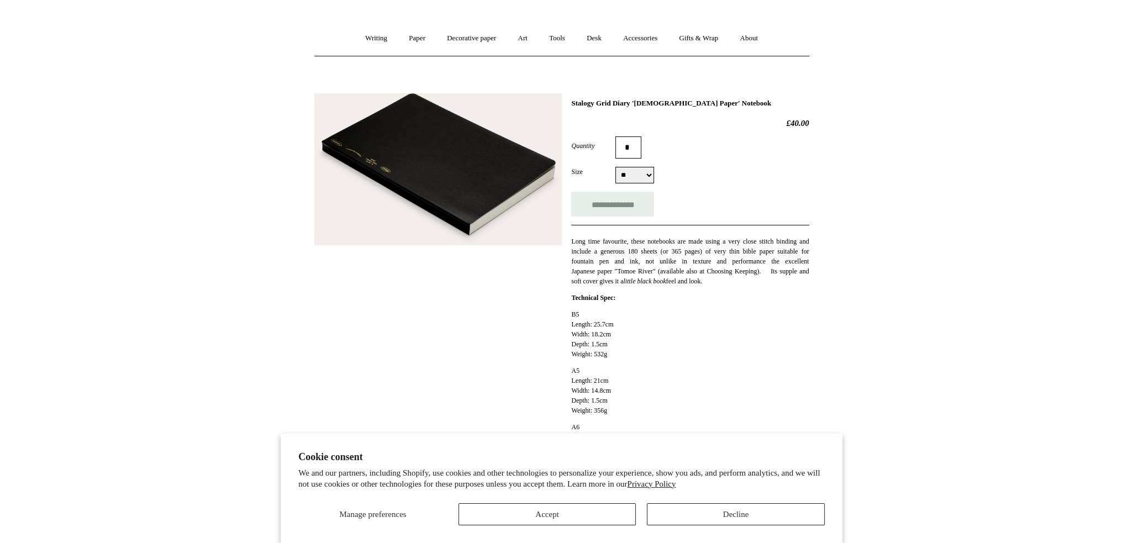  Describe the element at coordinates (376, 38) in the screenshot. I see `a: Writing` at that location.